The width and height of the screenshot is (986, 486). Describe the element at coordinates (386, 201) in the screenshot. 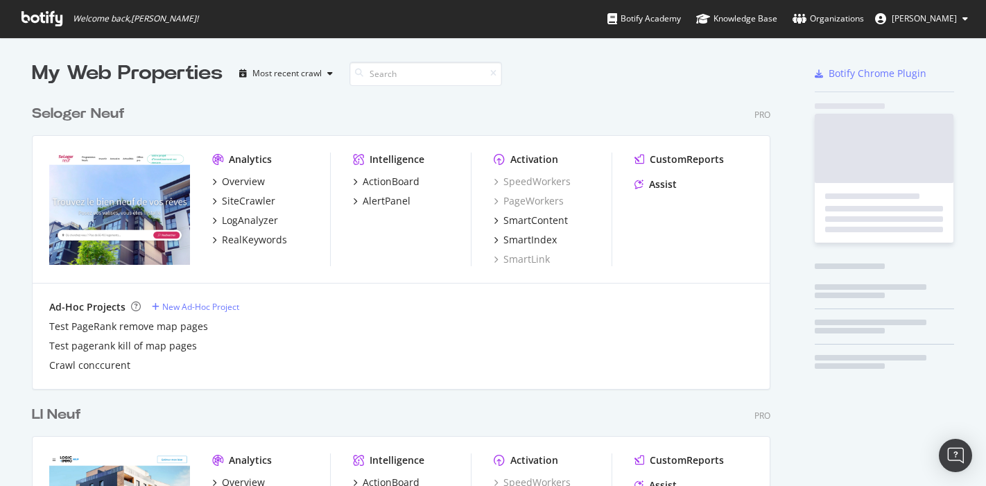

I see `div: AlertPanel` at that location.